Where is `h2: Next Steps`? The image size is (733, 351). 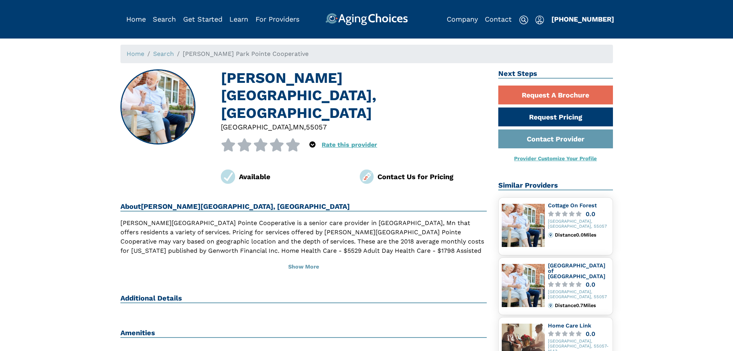 h2: Next Steps is located at coordinates (556, 74).